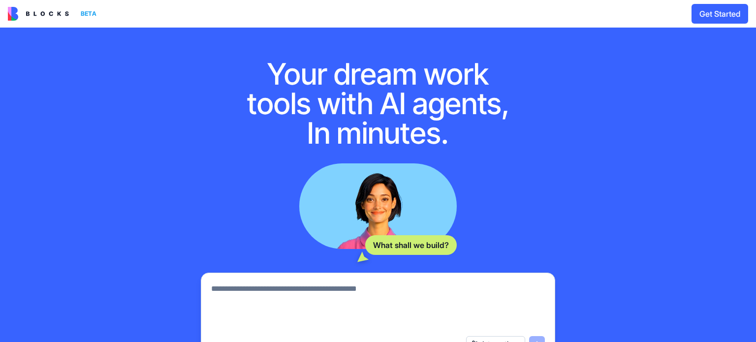 This screenshot has width=756, height=342. Describe the element at coordinates (719, 14) in the screenshot. I see `button: Get Started` at that location.